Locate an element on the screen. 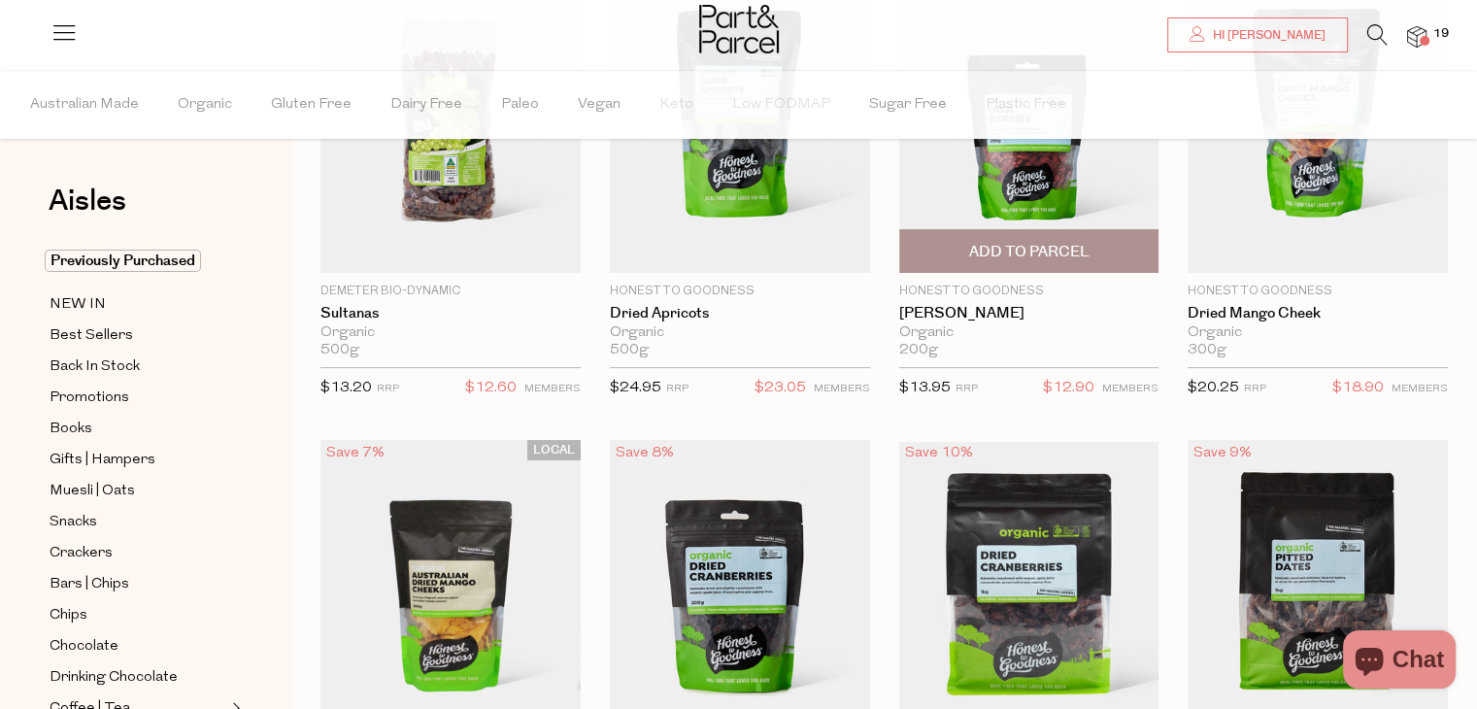 The width and height of the screenshot is (1477, 709). span: Muesli | Oats is located at coordinates (92, 491).